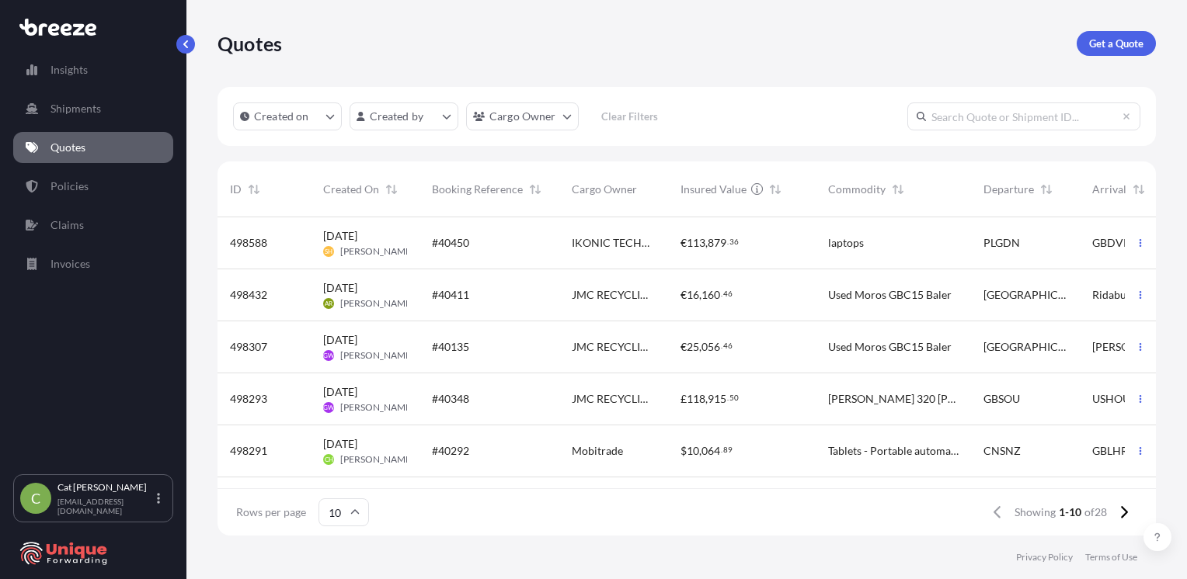 The height and width of the screenshot is (579, 1187). What do you see at coordinates (1034, 513) in the screenshot?
I see `span: Showing` at bounding box center [1034, 513].